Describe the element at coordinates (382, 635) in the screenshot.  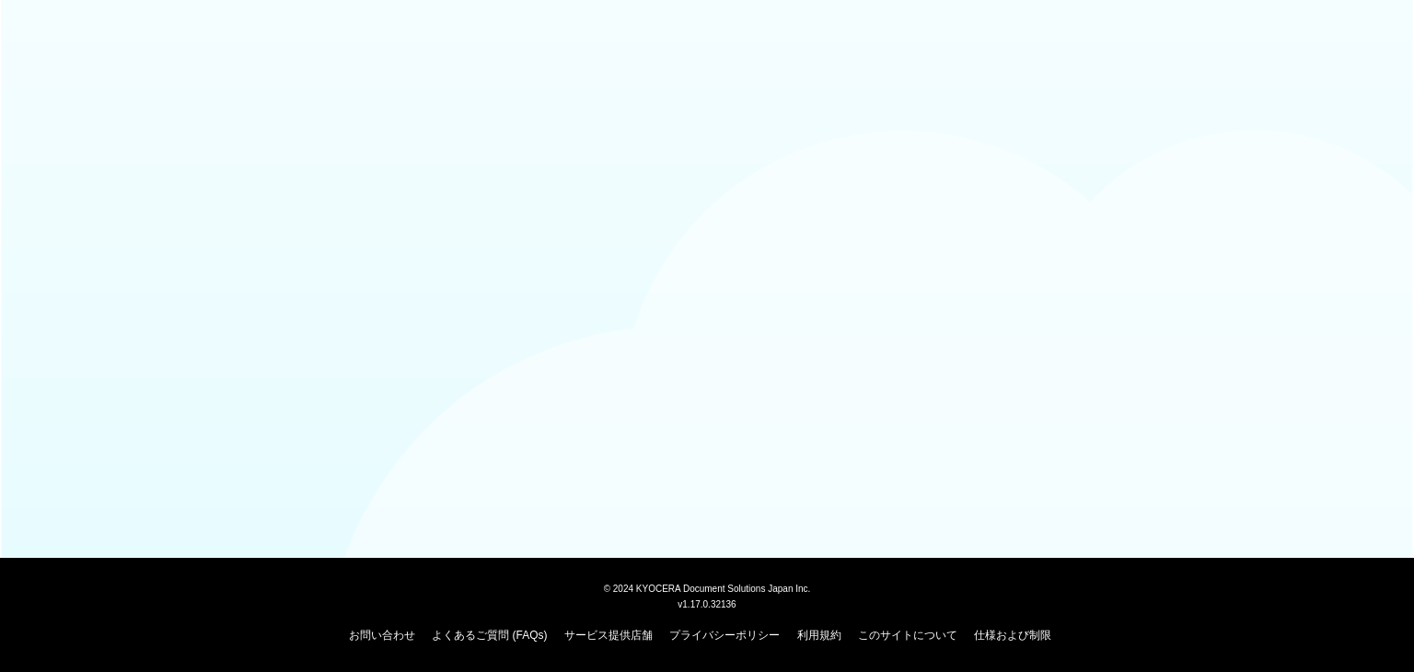
I see `a: お問い合わせ` at that location.